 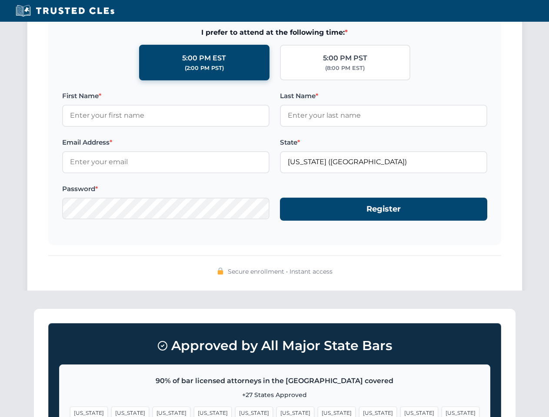 What do you see at coordinates (166, 116) in the screenshot?
I see `input: Enter your first name` at bounding box center [166, 116].